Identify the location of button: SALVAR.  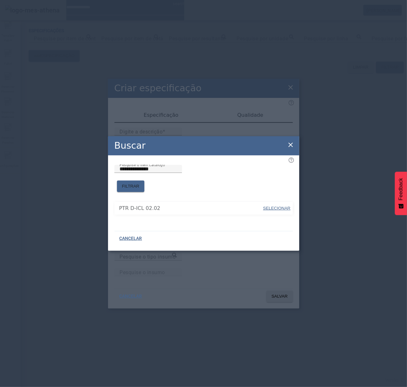
(280, 296).